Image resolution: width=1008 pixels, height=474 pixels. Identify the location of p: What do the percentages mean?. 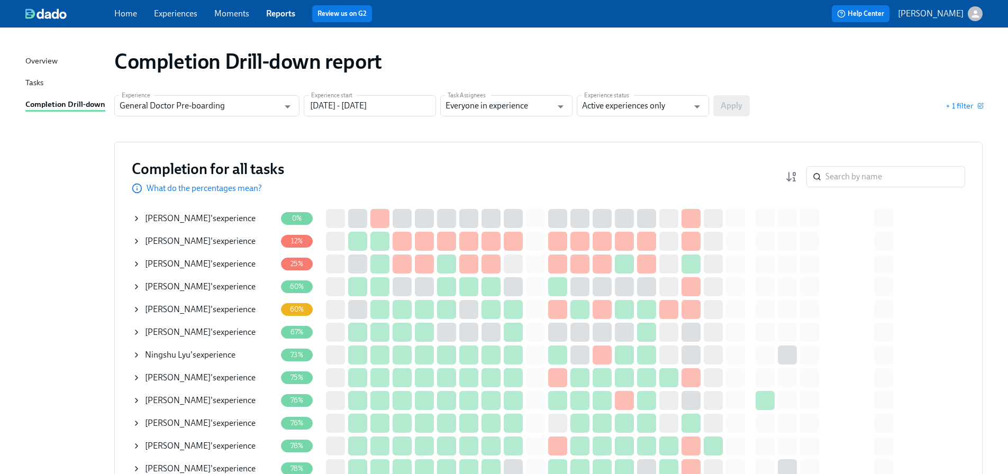
(204, 188).